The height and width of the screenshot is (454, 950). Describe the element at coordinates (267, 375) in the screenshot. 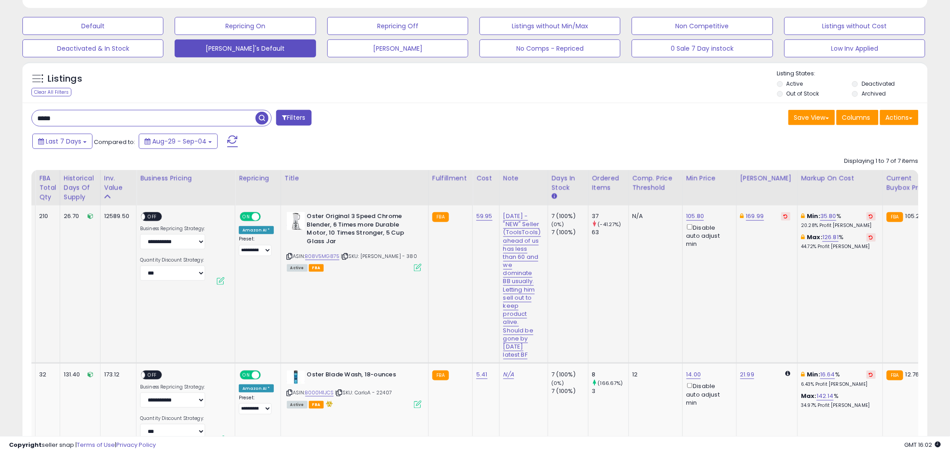

I see `span: OFF` at that location.